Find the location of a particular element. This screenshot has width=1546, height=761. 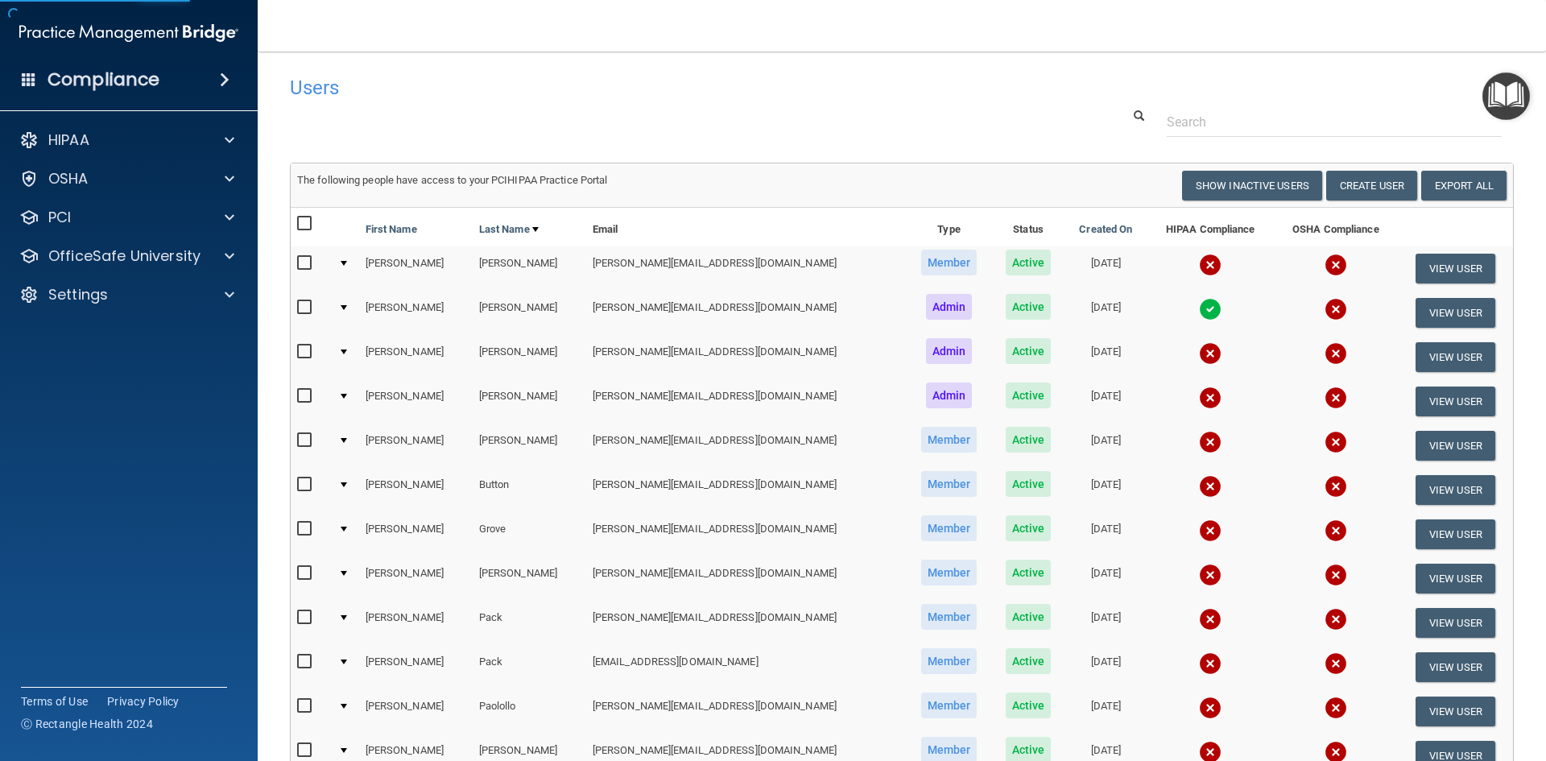

span: Admin is located at coordinates (949, 395).